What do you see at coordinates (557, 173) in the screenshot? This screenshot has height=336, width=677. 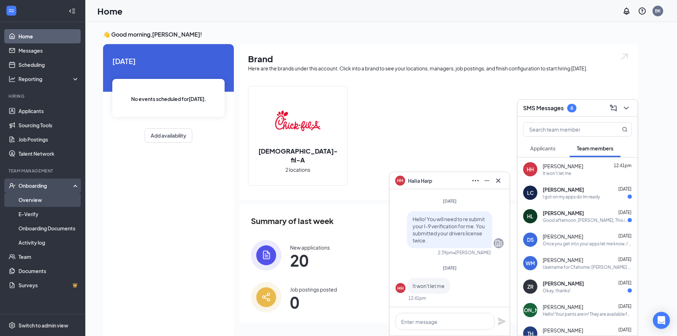 I see `div: It won't let me` at bounding box center [557, 173].